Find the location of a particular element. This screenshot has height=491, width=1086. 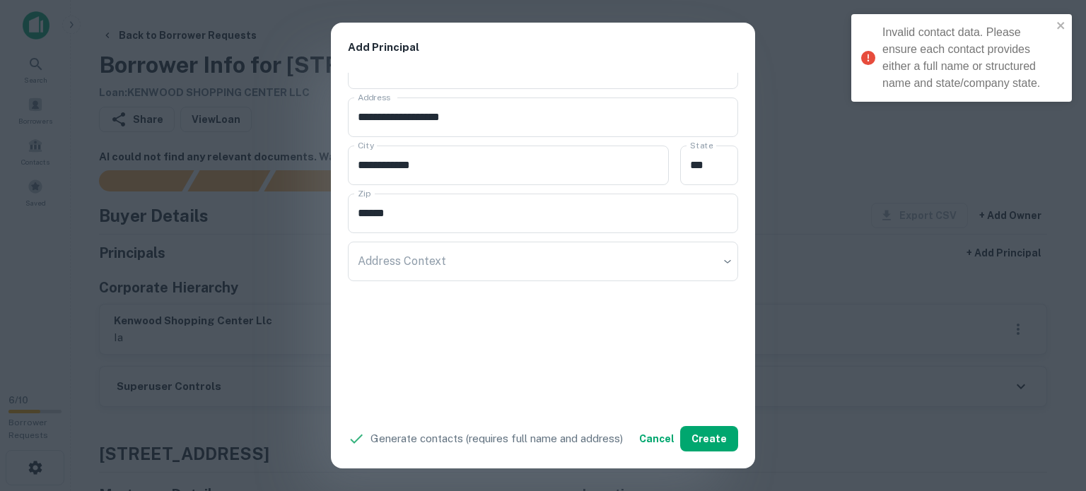

p: Generate contacts (requires full name and address) is located at coordinates (496, 439).